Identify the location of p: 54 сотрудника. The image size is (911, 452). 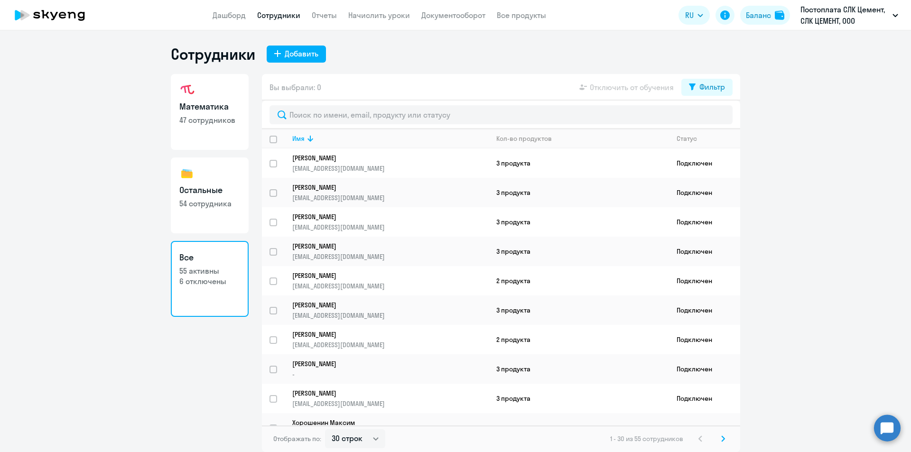
(210, 204).